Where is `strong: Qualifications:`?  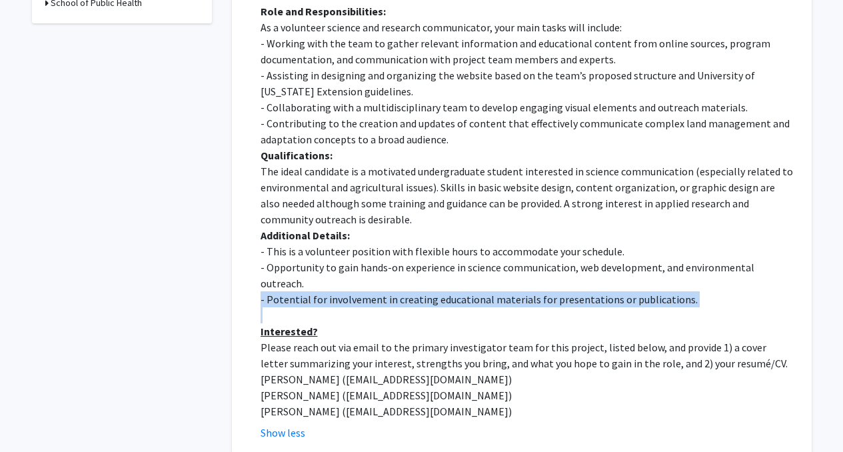 strong: Qualifications: is located at coordinates (296, 155).